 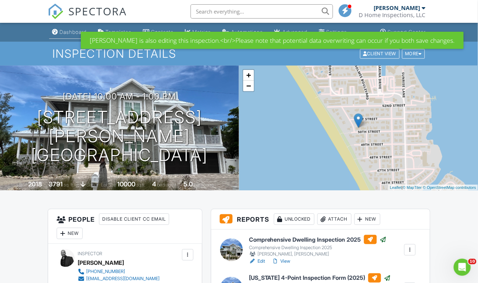 What do you see at coordinates (98, 11) in the screenshot?
I see `span: SPECTORA` at bounding box center [98, 11].